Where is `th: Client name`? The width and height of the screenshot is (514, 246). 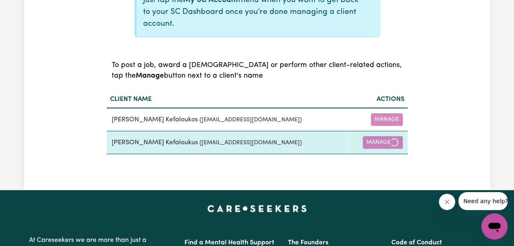 th: Client name is located at coordinates (227, 99).